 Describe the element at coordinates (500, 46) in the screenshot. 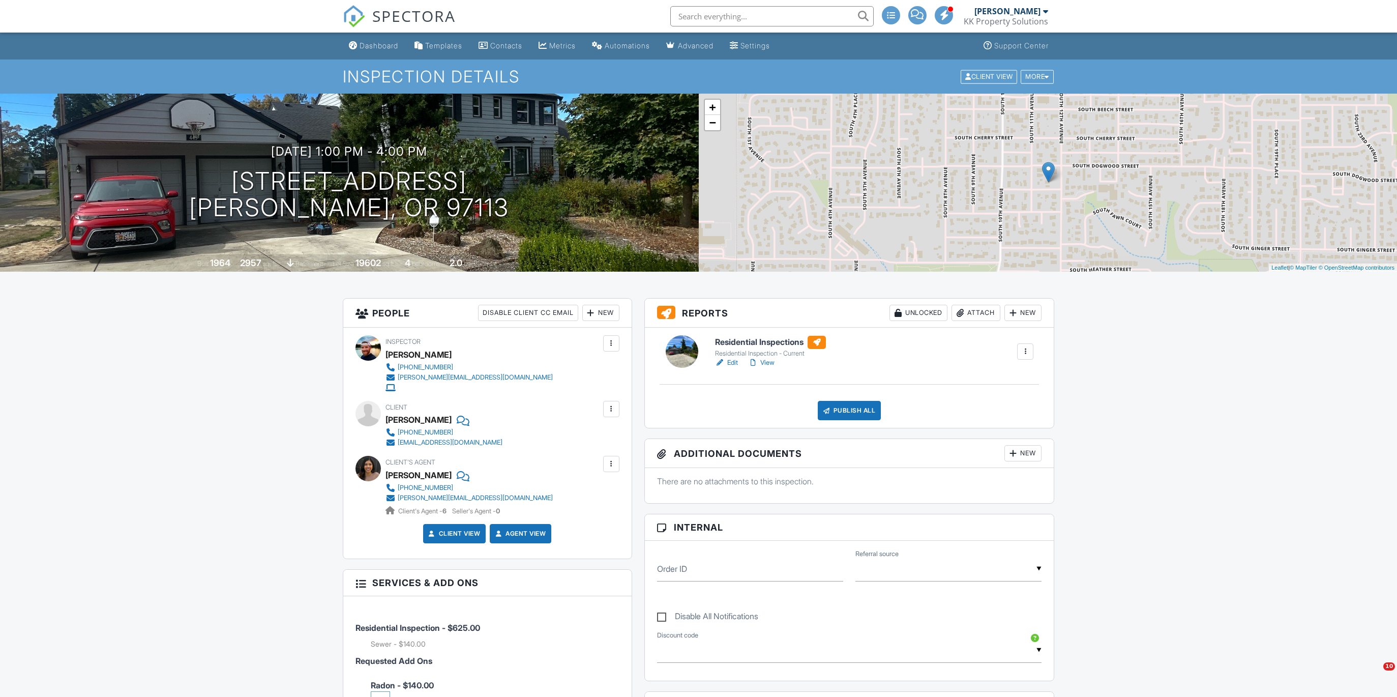

I see `a: Contacts` at that location.